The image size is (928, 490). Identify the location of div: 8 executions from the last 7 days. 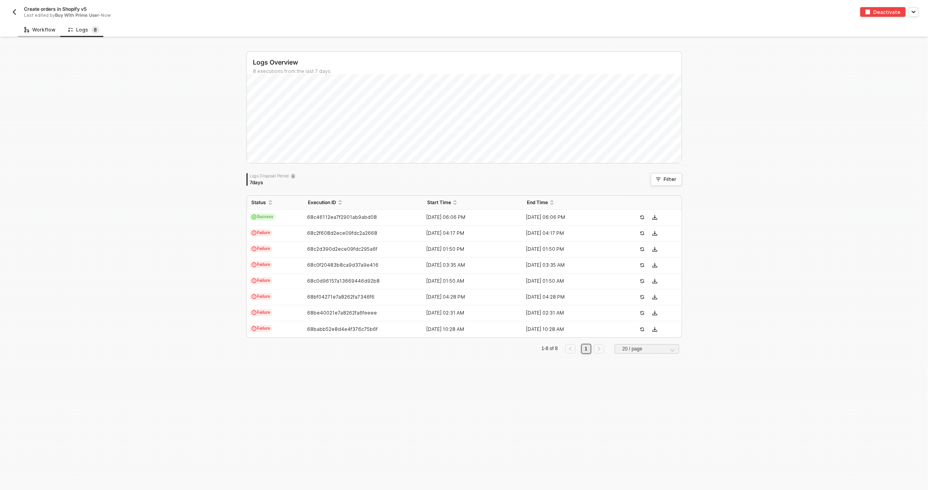
(468, 71).